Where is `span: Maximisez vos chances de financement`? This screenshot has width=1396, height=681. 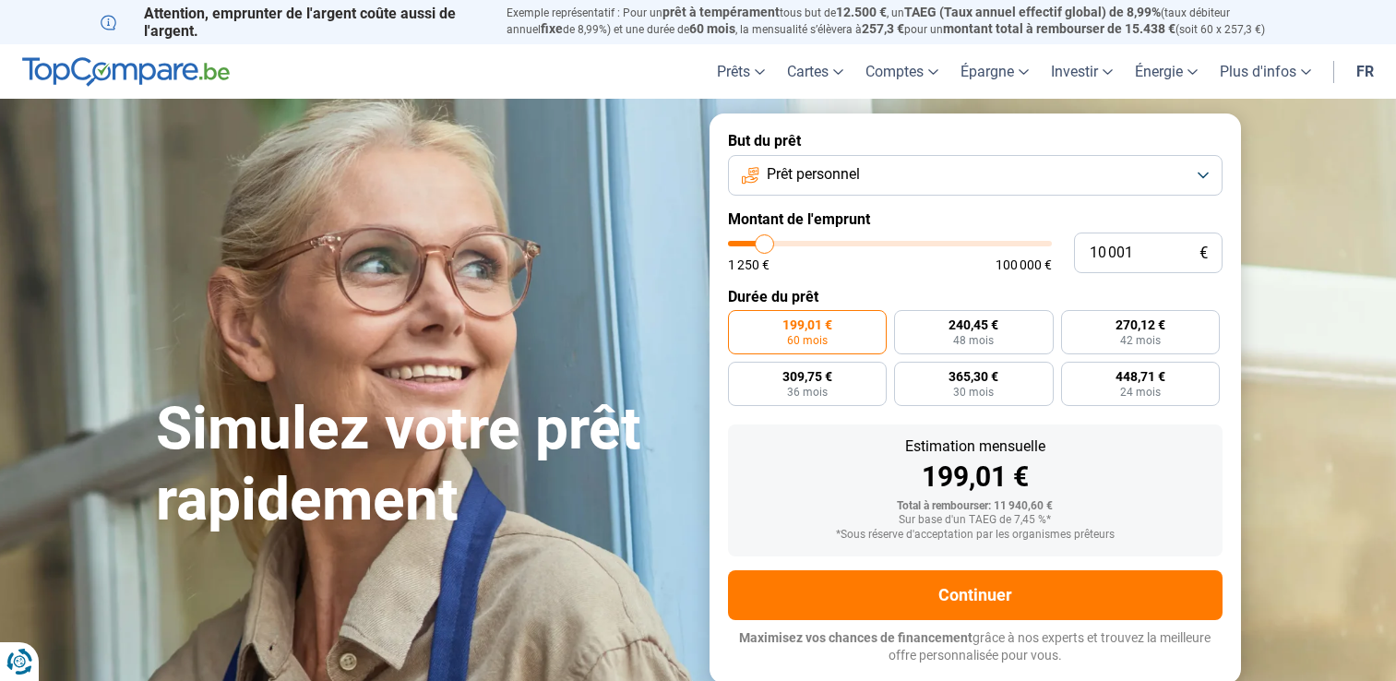
span: Maximisez vos chances de financement is located at coordinates (855, 637).